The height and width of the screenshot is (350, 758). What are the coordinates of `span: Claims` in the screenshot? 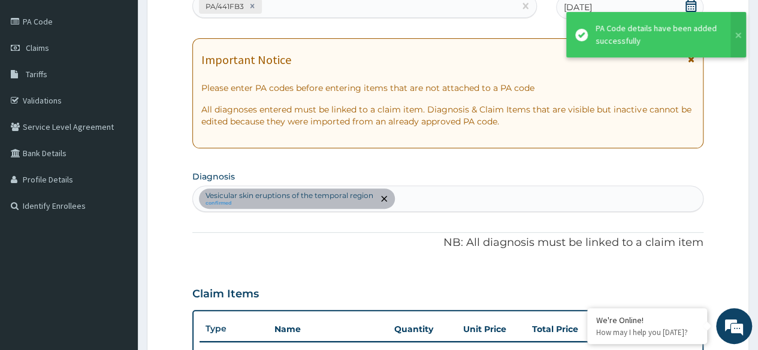 It's located at (37, 48).